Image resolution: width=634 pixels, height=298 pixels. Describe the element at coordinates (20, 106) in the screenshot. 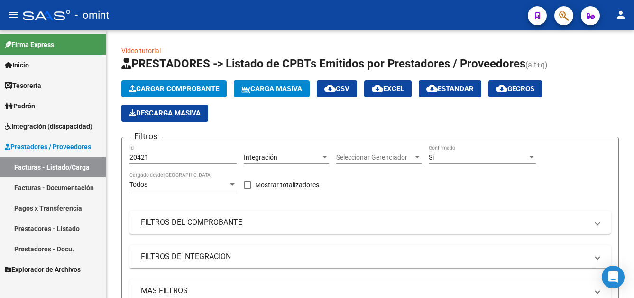

I see `span: Padrón` at that location.